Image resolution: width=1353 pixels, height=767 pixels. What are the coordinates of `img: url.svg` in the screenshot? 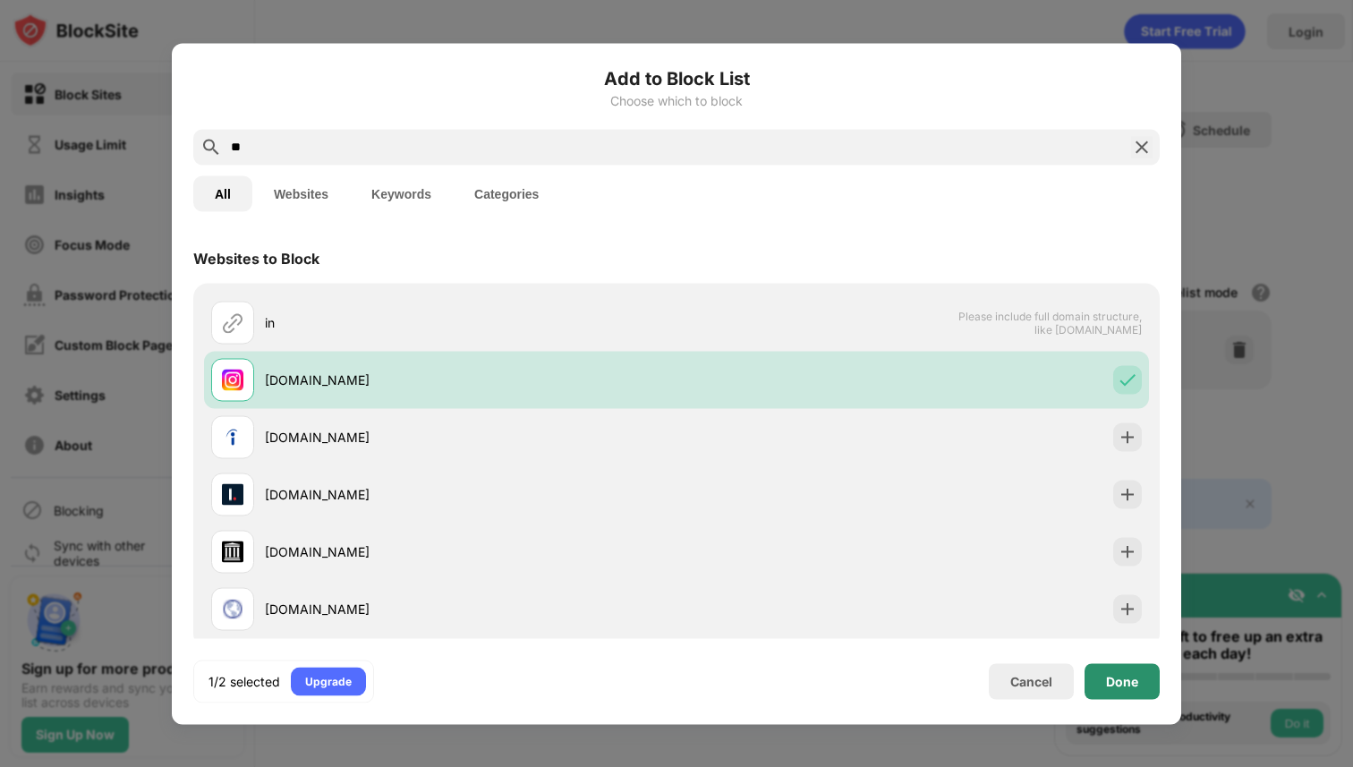 It's located at (233, 322).